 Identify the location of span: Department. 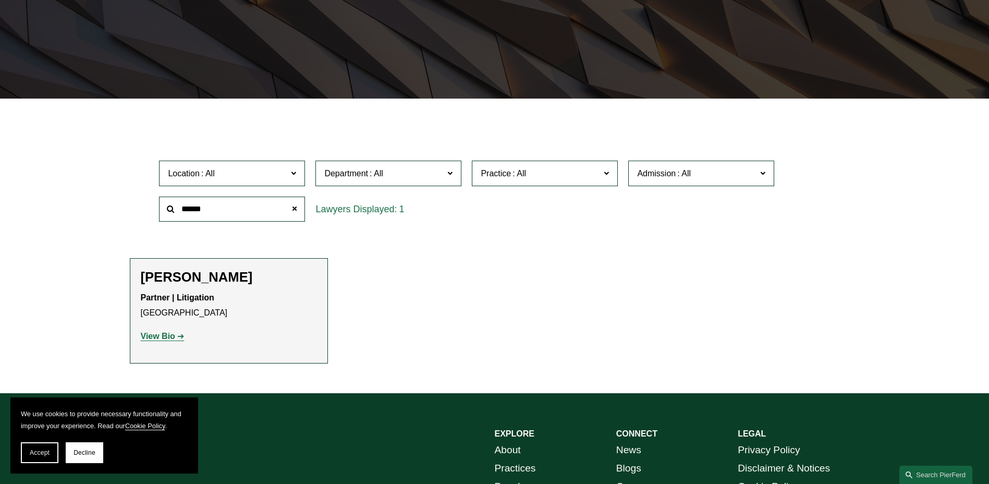
(346, 173).